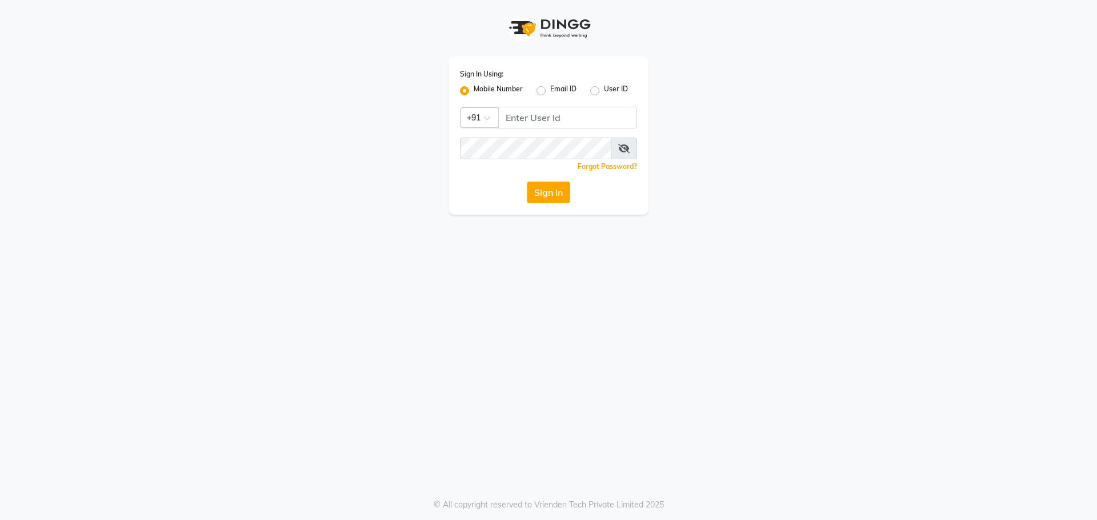 The image size is (1097, 520). What do you see at coordinates (616, 91) in the screenshot?
I see `label: User ID` at bounding box center [616, 91].